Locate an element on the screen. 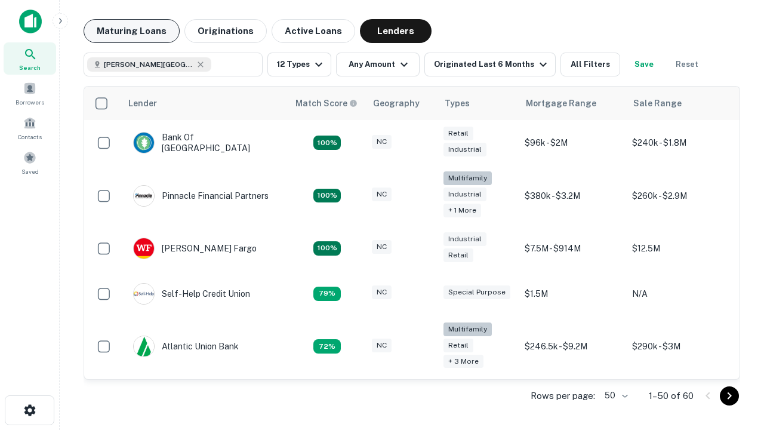 This screenshot has width=764, height=430. div: Capitalize uses an advanced AI algorithm to match your search with the best lender. The match sco... is located at coordinates (327, 103).